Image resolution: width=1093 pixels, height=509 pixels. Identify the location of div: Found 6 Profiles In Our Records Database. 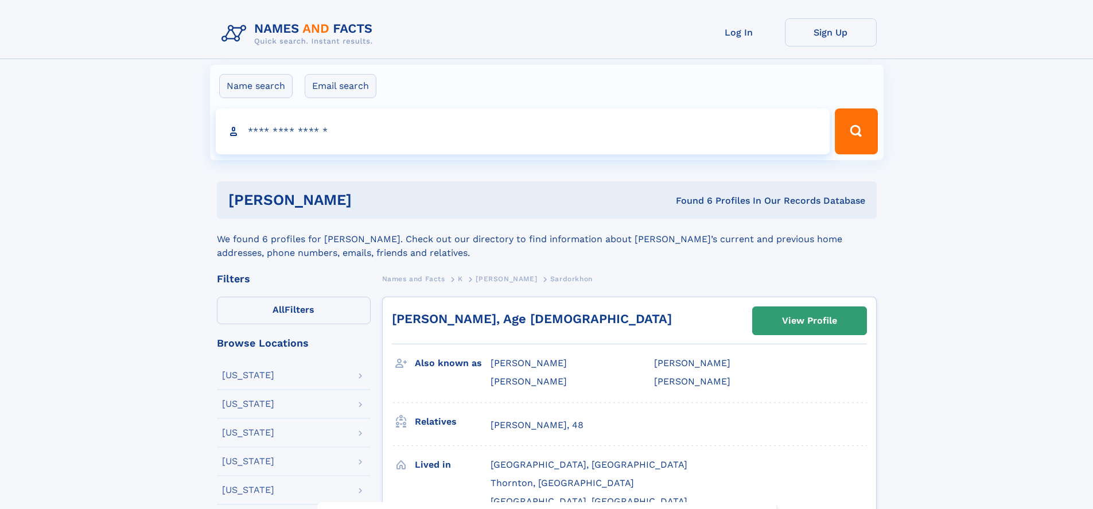
(689, 201).